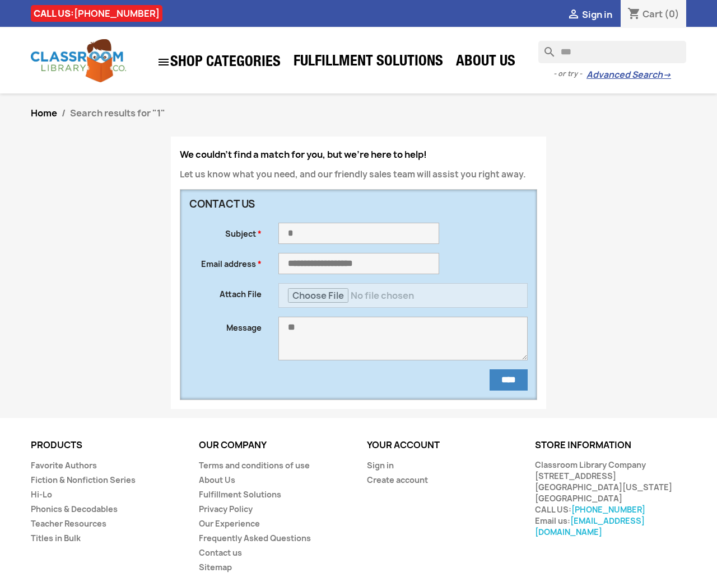  What do you see at coordinates (64, 465) in the screenshot?
I see `a: Favorite Authors` at bounding box center [64, 465].